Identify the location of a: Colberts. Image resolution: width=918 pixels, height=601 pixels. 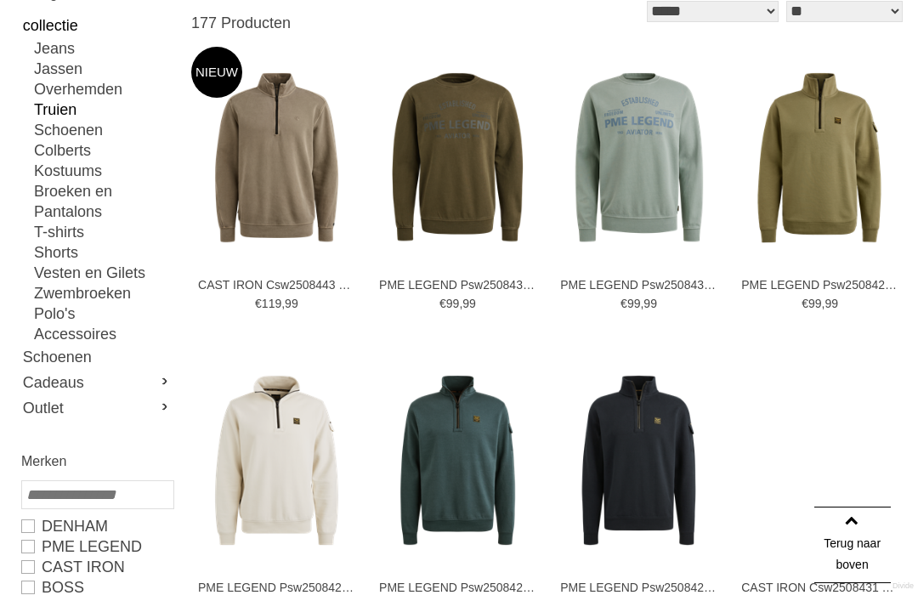
(103, 150).